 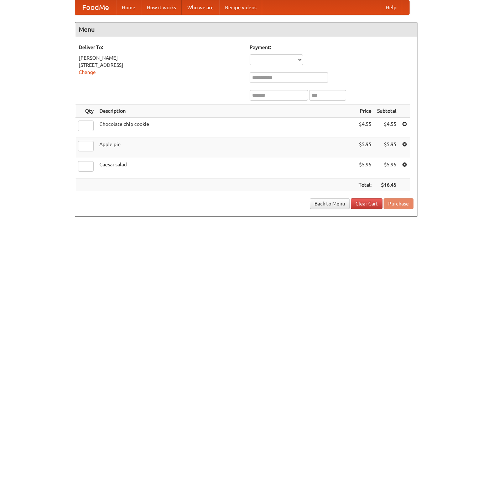 What do you see at coordinates (226, 168) in the screenshot?
I see `td: Caesar salad` at bounding box center [226, 168].